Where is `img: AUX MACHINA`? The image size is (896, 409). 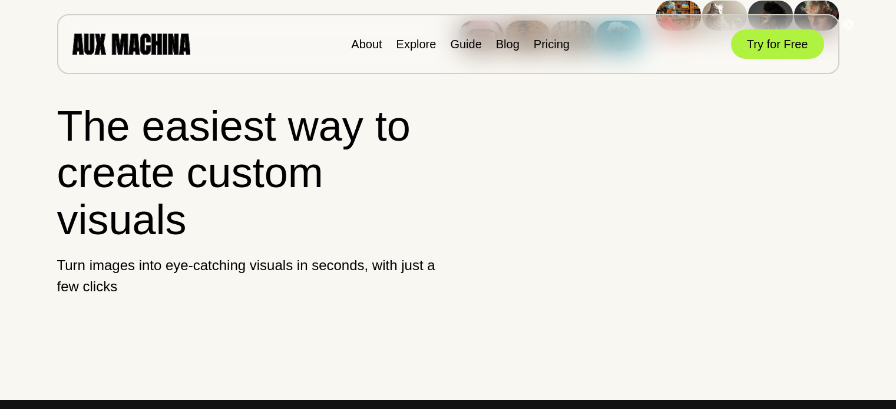
img: AUX MACHINA is located at coordinates (131, 44).